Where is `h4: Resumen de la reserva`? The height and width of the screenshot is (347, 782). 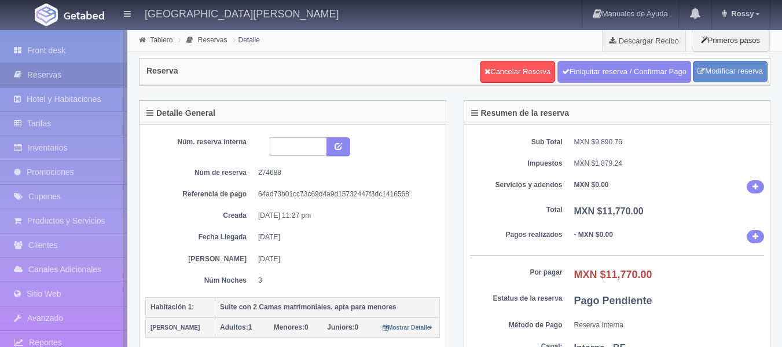 h4: Resumen de la reserva is located at coordinates (521, 113).